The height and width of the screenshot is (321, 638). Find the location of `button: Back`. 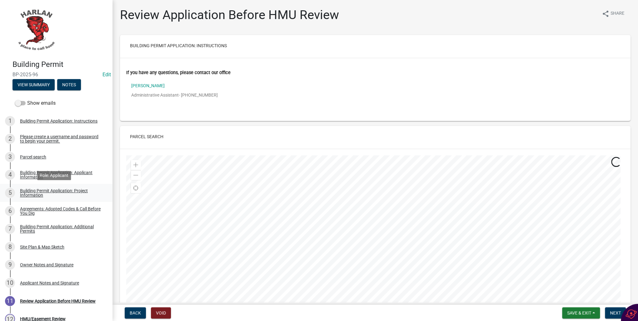

button: Back is located at coordinates (135, 313).